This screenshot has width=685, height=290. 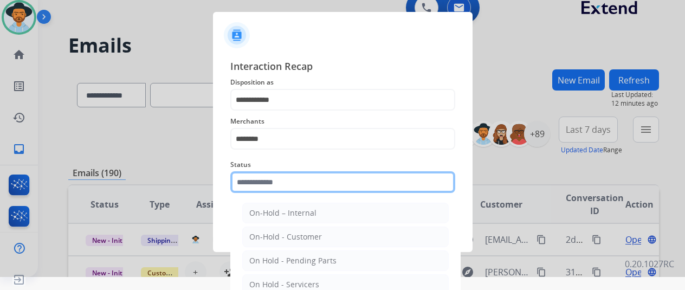 I want to click on div: On-Hold - Customer, so click(x=285, y=237).